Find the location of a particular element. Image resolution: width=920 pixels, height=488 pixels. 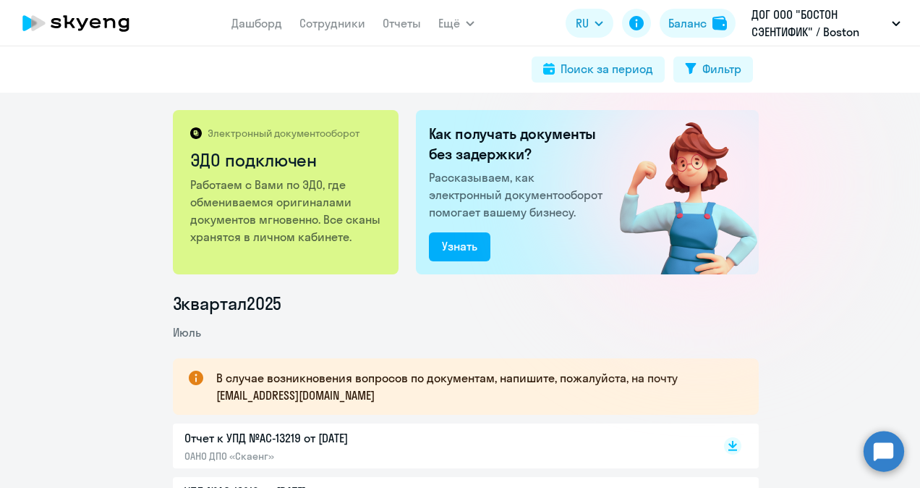

button: Узнать is located at coordinates (460, 247).